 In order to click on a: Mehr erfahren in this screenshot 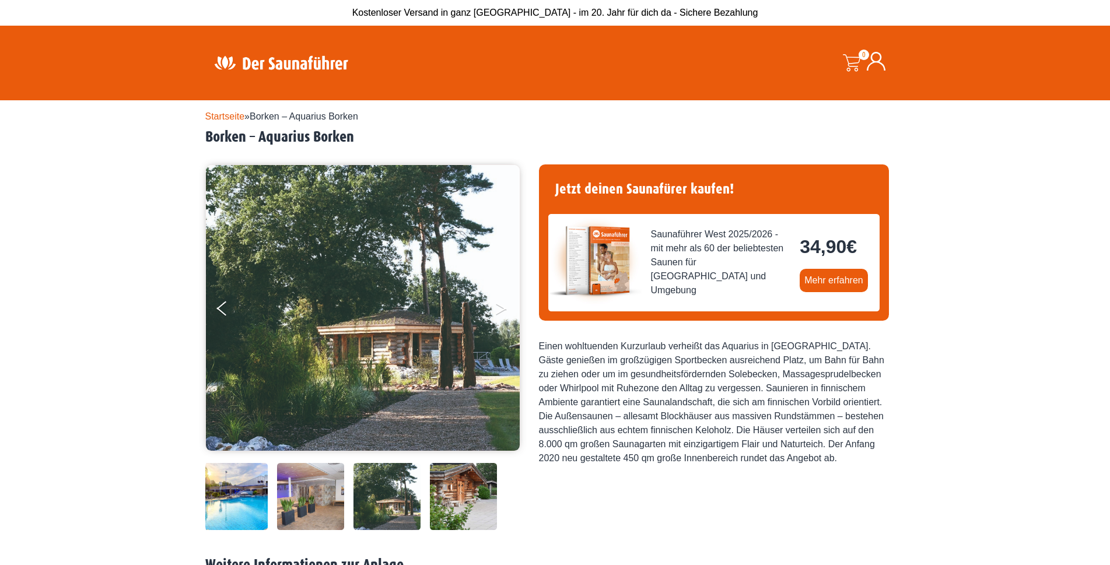, I will do `click(834, 281)`.